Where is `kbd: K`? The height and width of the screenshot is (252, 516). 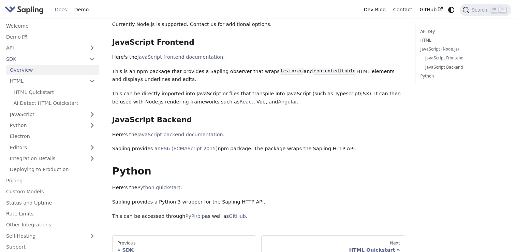 kbd: K is located at coordinates (503, 10).